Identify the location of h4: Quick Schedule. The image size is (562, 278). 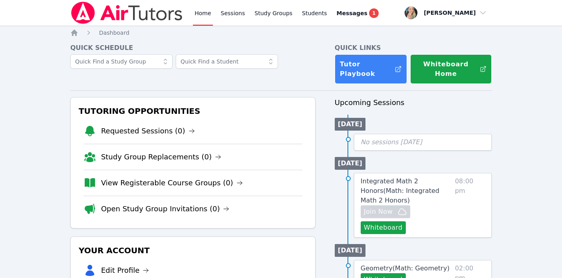
(193, 48).